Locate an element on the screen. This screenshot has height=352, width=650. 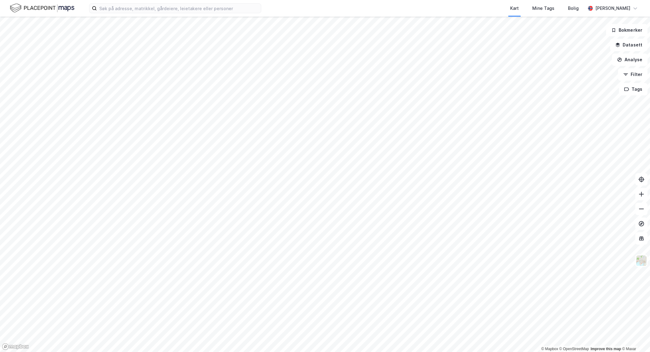
button: Analyse is located at coordinates (630, 60).